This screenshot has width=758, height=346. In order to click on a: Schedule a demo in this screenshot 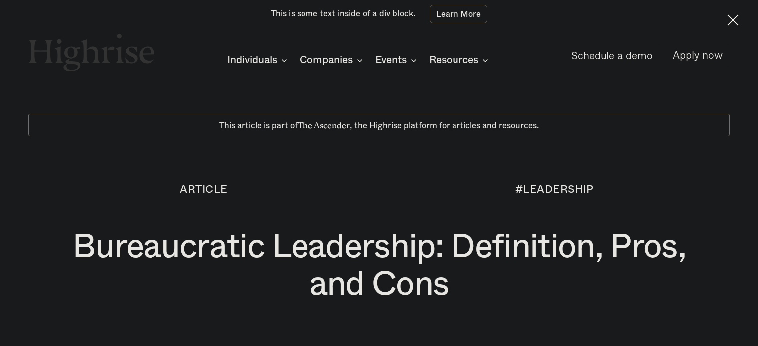, I will do `click(612, 55)`.